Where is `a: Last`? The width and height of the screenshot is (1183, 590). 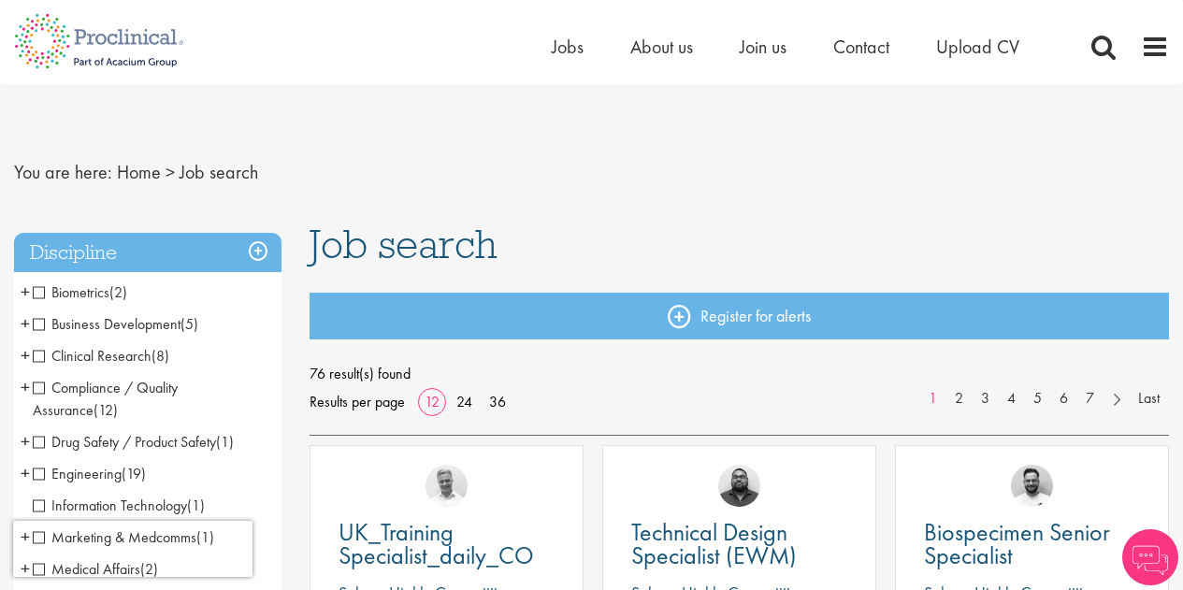
a: Last is located at coordinates (1149, 398).